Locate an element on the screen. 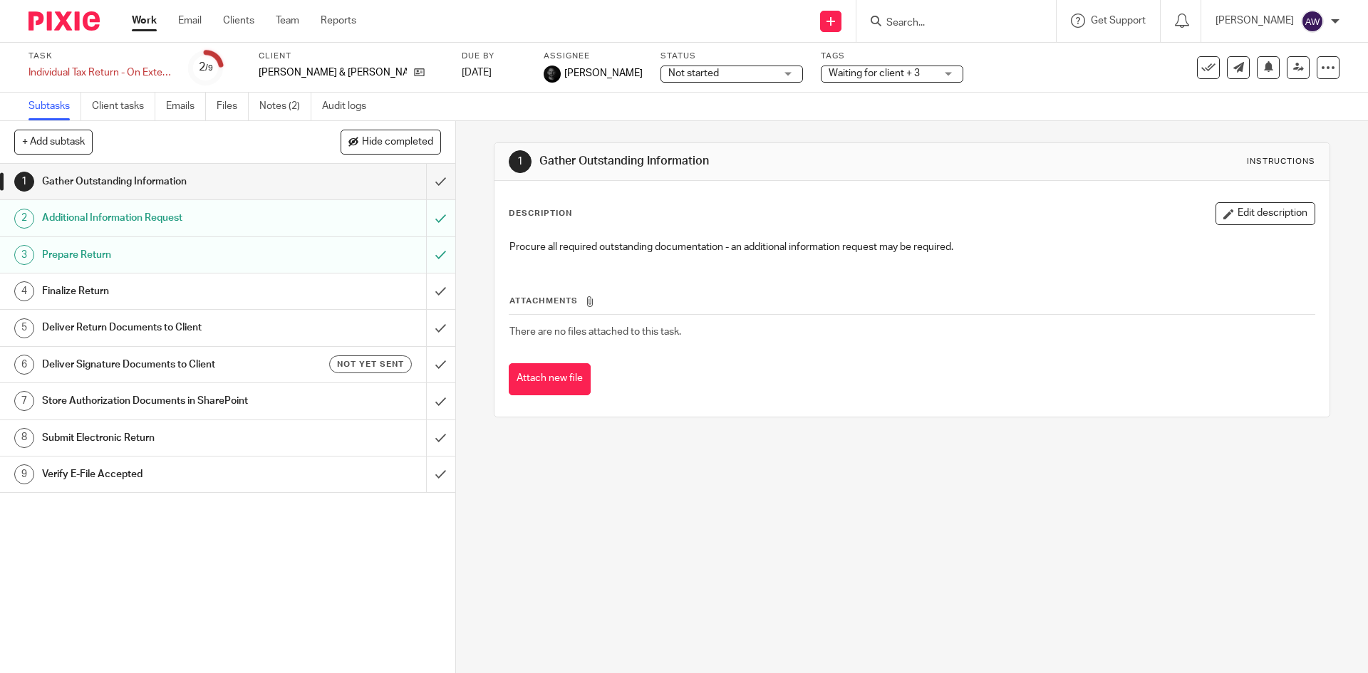  a: Client tasks is located at coordinates (123, 106).